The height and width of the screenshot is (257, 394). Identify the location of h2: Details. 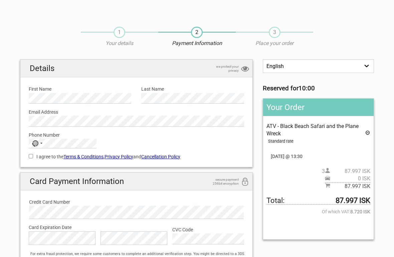
(136, 68).